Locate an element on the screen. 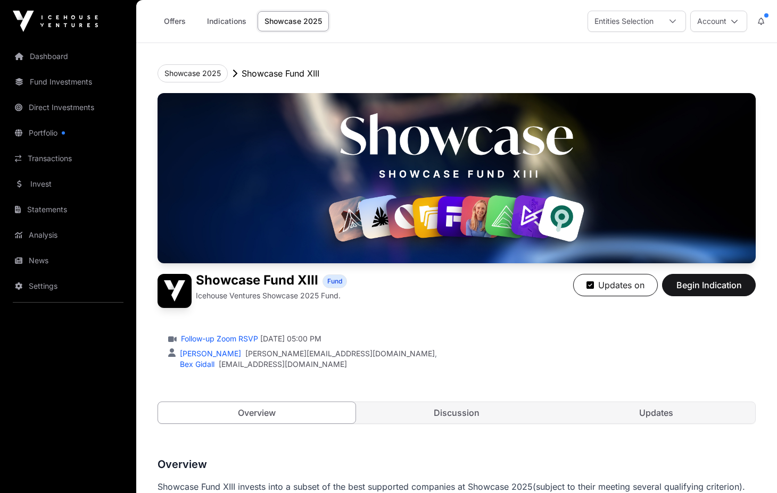  button: Begin Indication is located at coordinates (709, 285).